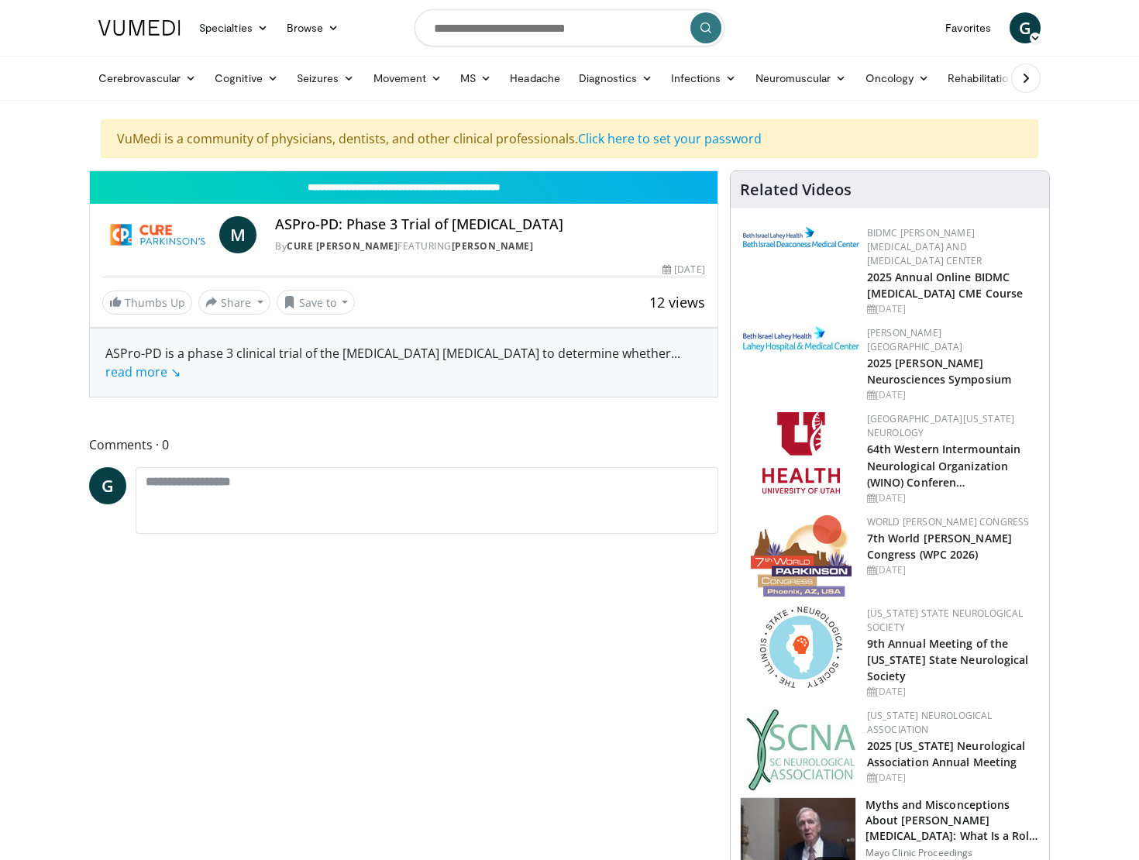  What do you see at coordinates (147, 302) in the screenshot?
I see `a: Thumbs Up` at bounding box center [147, 302].